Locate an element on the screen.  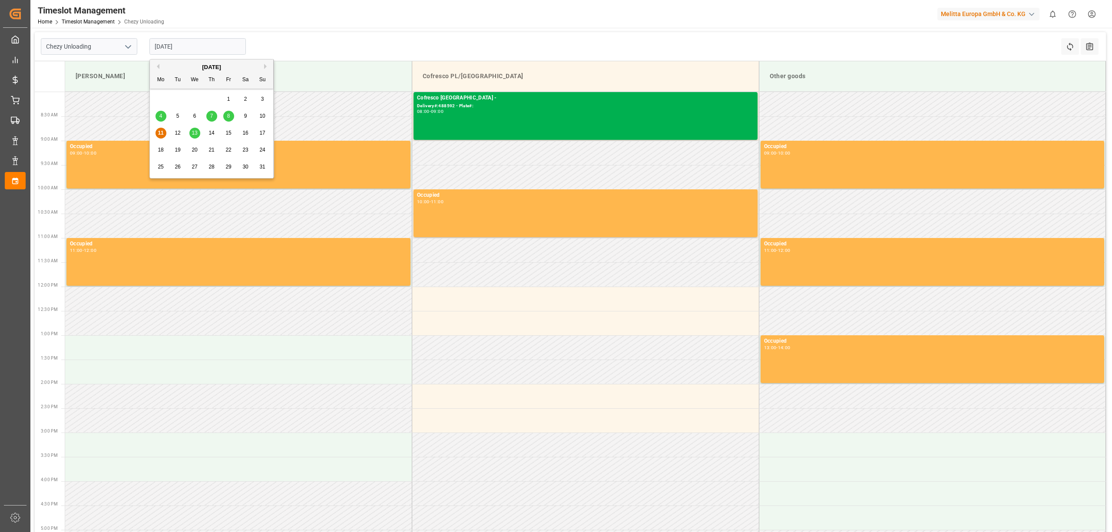
span: 19 is located at coordinates (177, 150).